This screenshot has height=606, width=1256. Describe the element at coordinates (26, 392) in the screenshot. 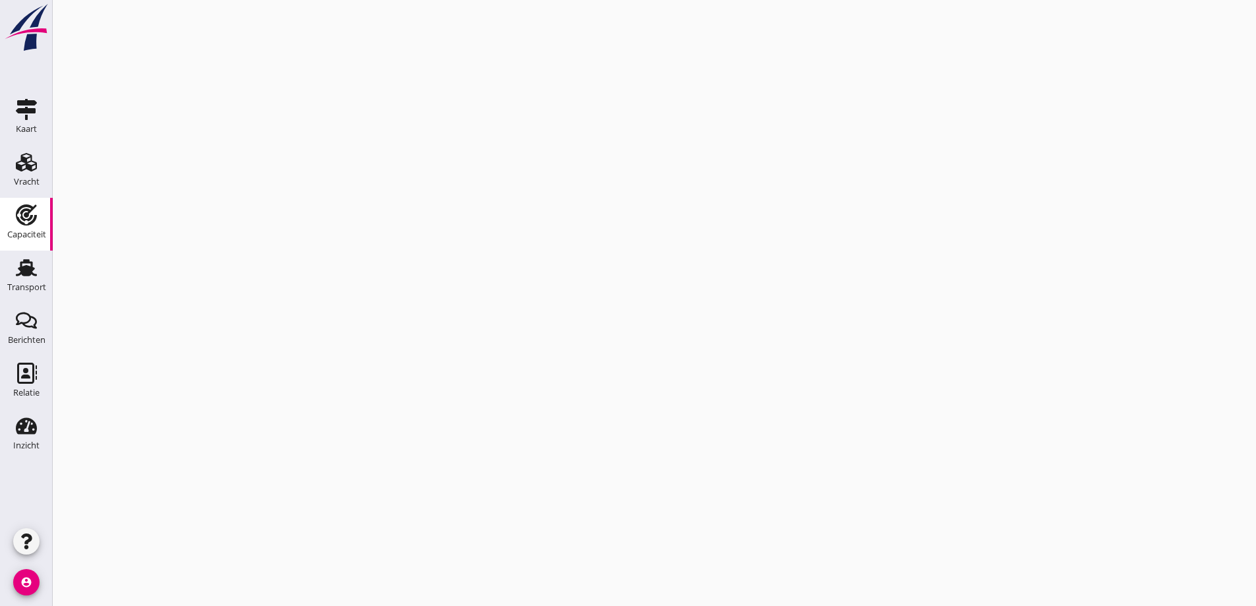

I see `div: Relatie` at that location.